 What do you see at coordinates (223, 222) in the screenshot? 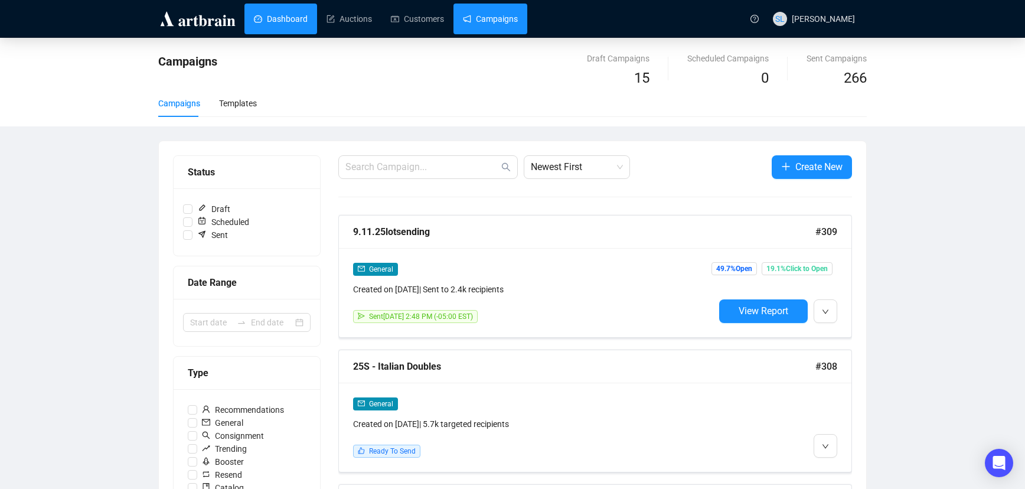
I see `span: Scheduled` at bounding box center [223, 222].